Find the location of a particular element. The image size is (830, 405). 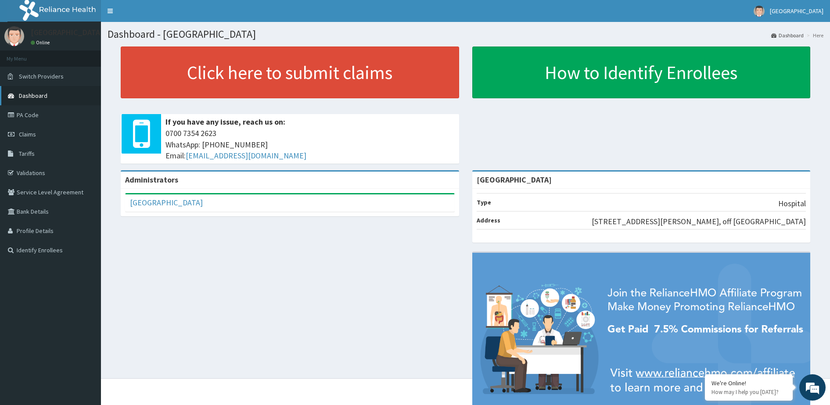

span: Tariffs is located at coordinates (27, 154).